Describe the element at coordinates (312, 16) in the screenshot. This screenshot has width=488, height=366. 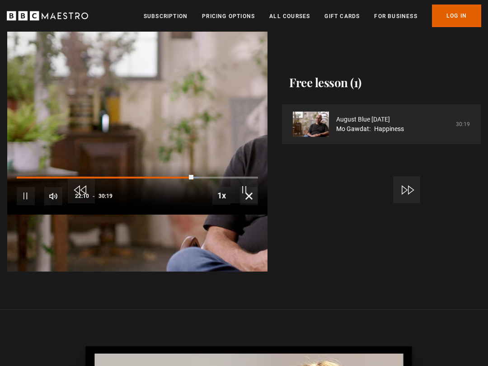
I see `nav: Primary` at that location.